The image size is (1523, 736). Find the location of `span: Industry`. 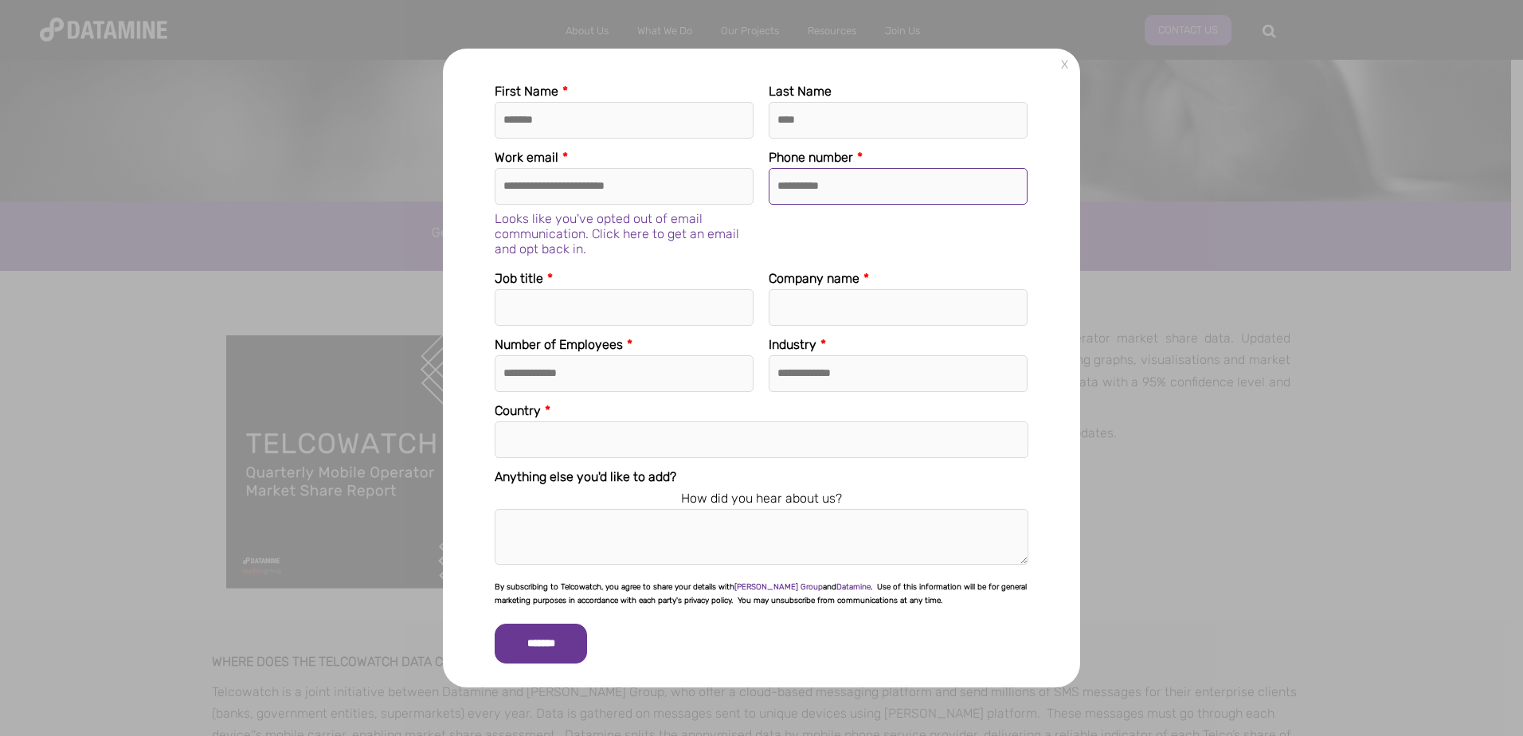

span: Industry is located at coordinates (793, 344).